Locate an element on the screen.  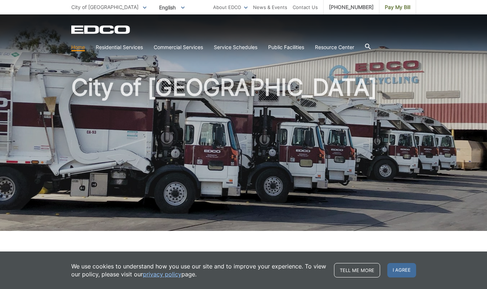
a: Commercial Services is located at coordinates (178, 47).